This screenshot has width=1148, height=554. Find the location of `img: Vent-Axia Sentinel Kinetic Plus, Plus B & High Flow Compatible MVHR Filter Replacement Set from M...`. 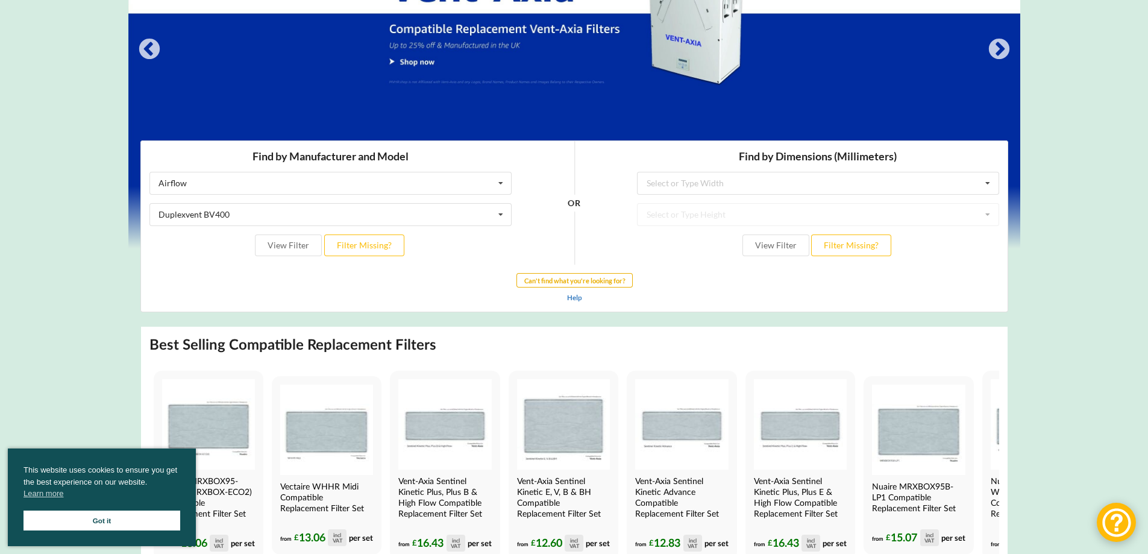

img: Vent-Axia Sentinel Kinetic Plus, Plus B & High Flow Compatible MVHR Filter Replacement Set from M... is located at coordinates (445, 424).